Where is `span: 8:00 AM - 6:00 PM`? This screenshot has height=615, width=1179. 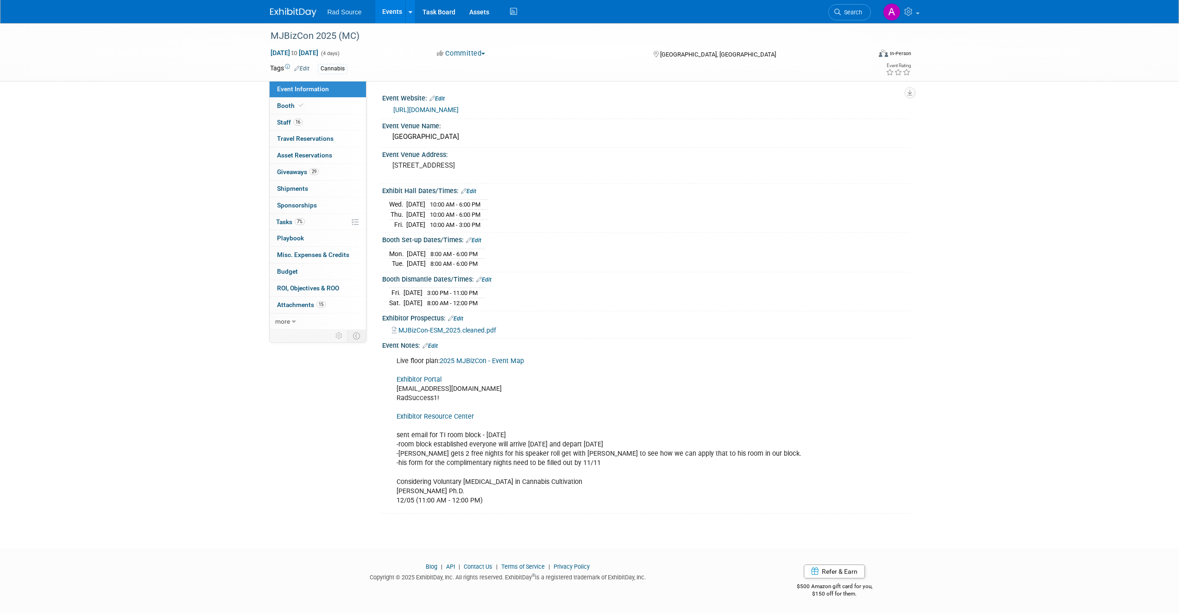
span: 8:00 AM - 6:00 PM is located at coordinates (454, 264).